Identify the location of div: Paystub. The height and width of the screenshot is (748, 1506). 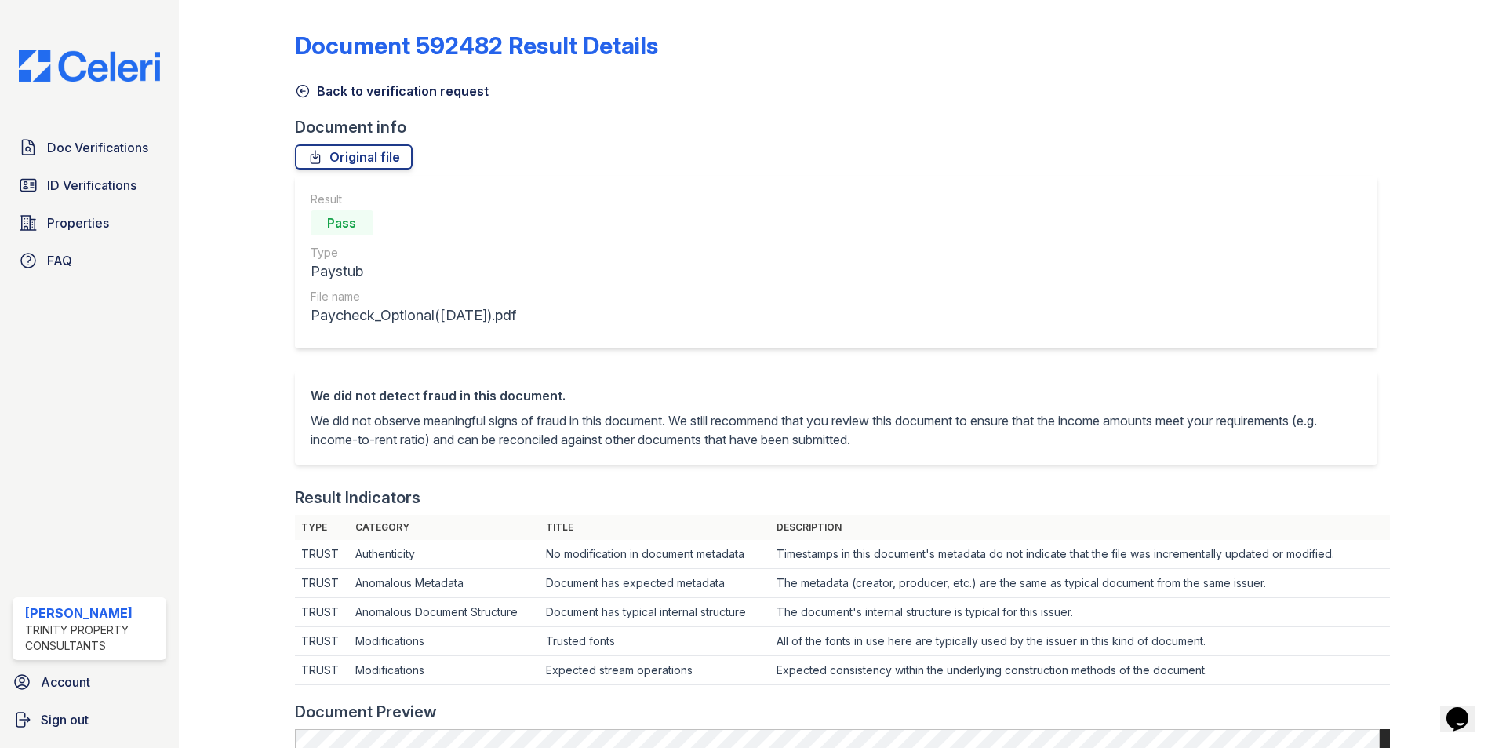
(413, 271).